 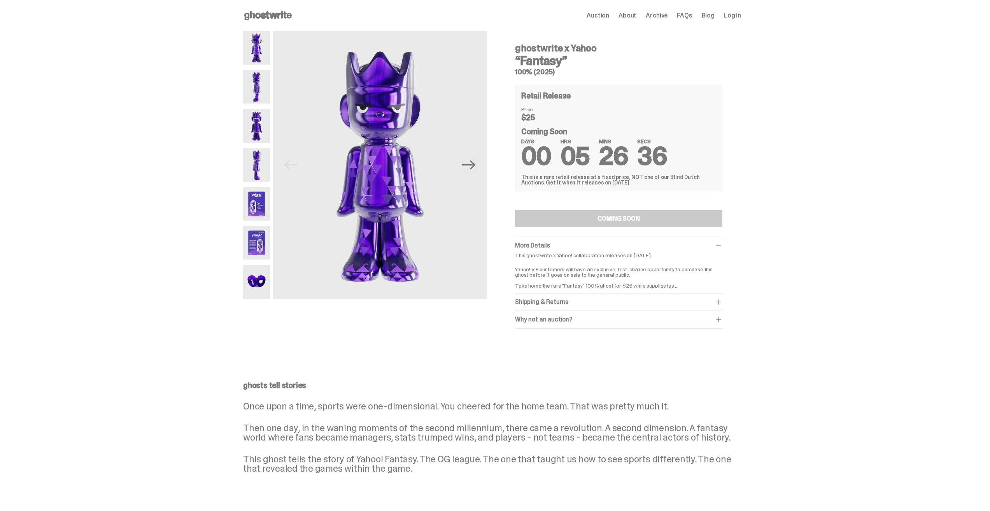 I want to click on img: Yahoo-HG---3.png, so click(x=256, y=126).